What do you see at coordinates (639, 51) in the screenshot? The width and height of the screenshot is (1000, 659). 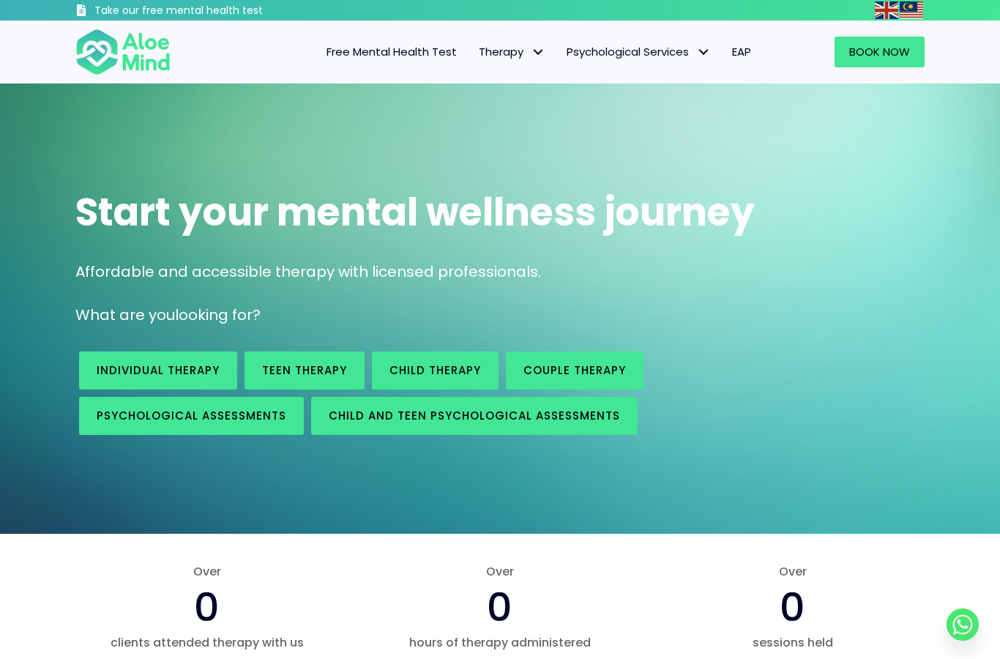 I see `span: Psychological Services` at bounding box center [639, 51].